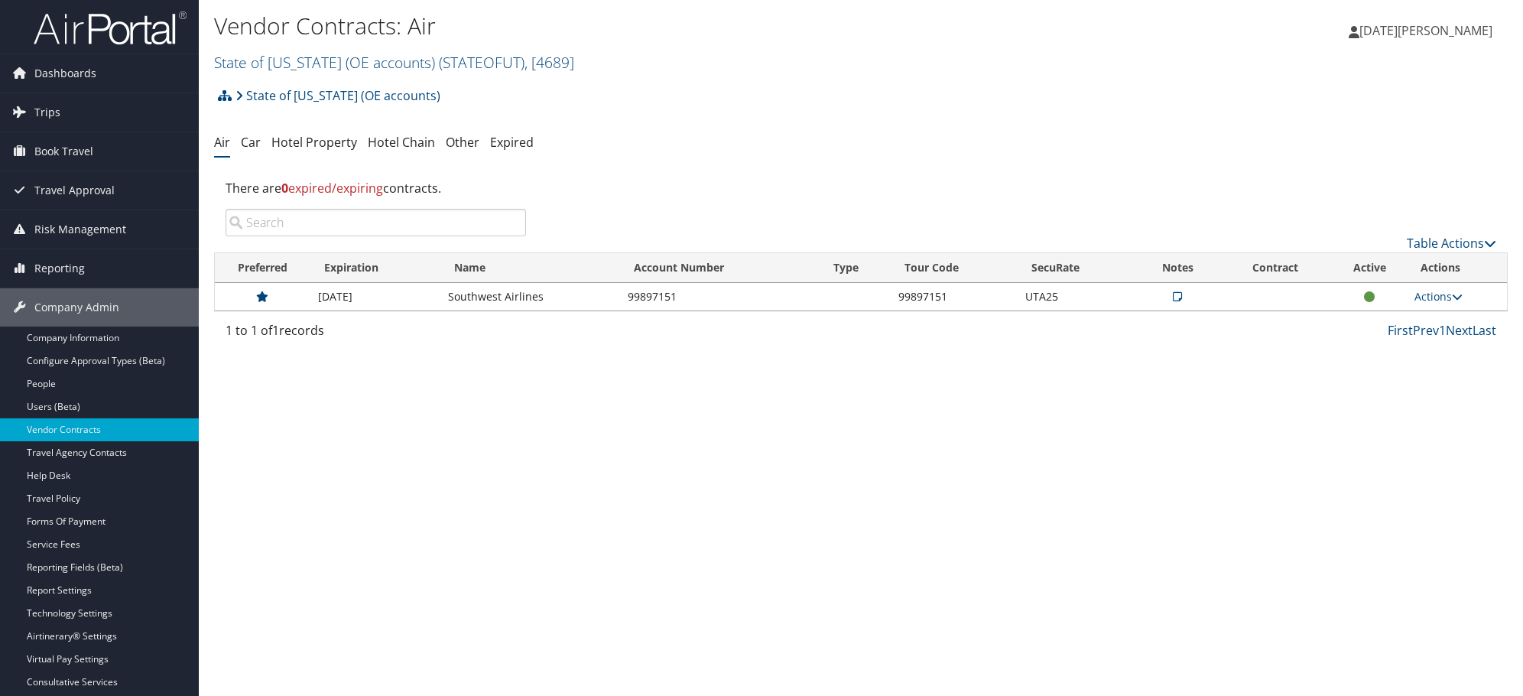 The width and height of the screenshot is (1523, 696). I want to click on span: Book Travel, so click(63, 151).